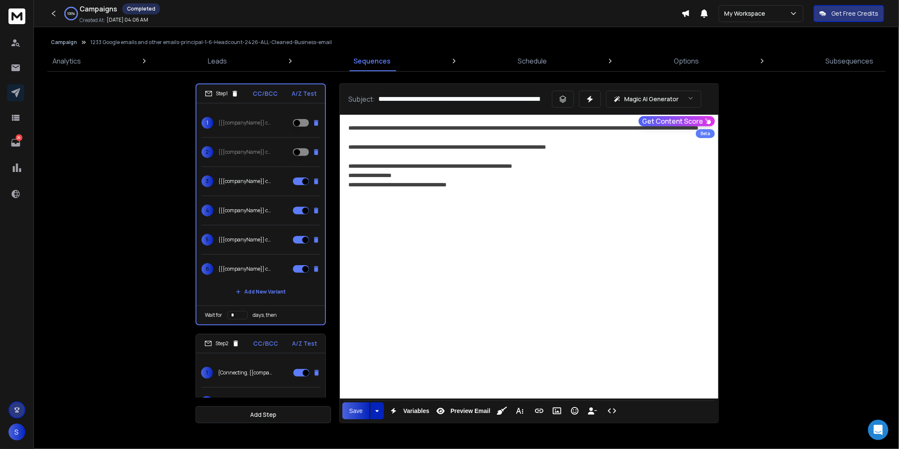 The image size is (899, 449). What do you see at coordinates (16, 143) in the screenshot?
I see `a: 26` at bounding box center [16, 143].